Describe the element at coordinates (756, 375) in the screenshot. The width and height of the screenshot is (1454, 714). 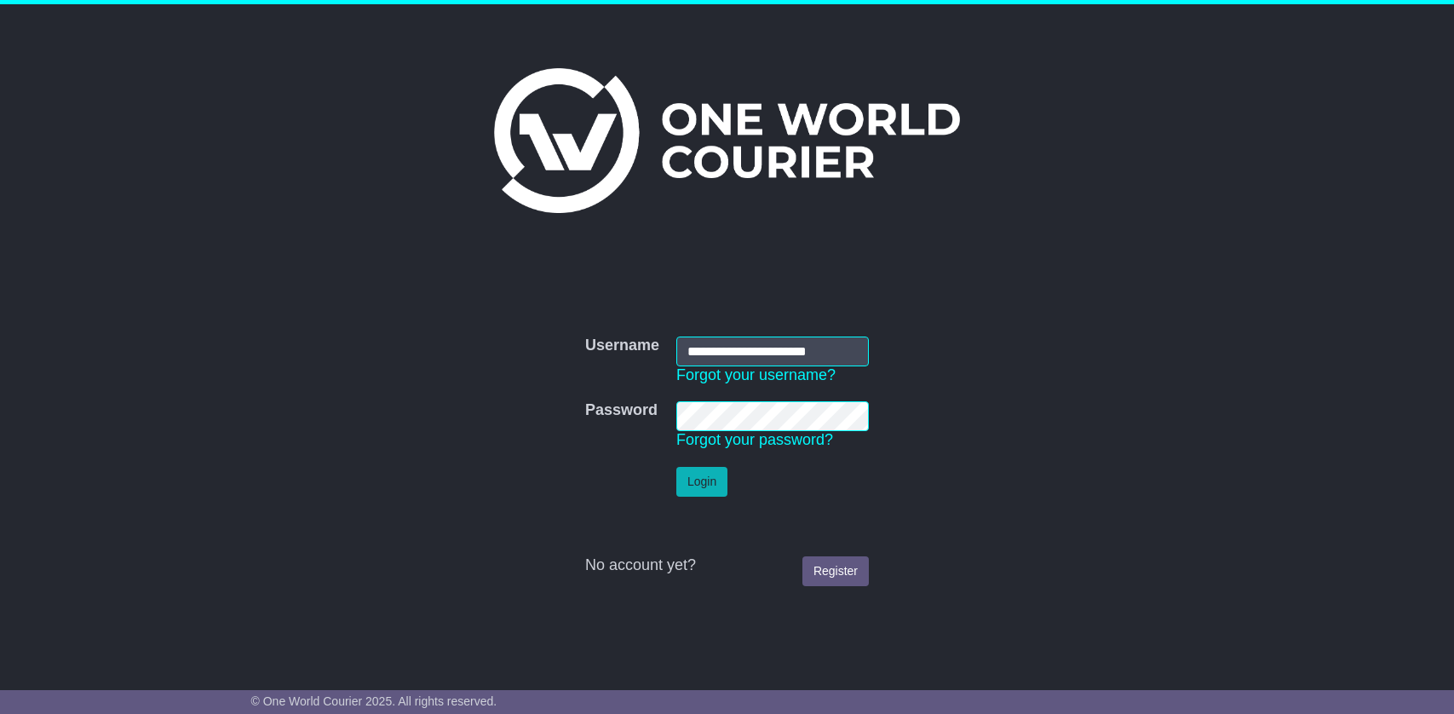
I see `a: Forgot your username?` at that location.